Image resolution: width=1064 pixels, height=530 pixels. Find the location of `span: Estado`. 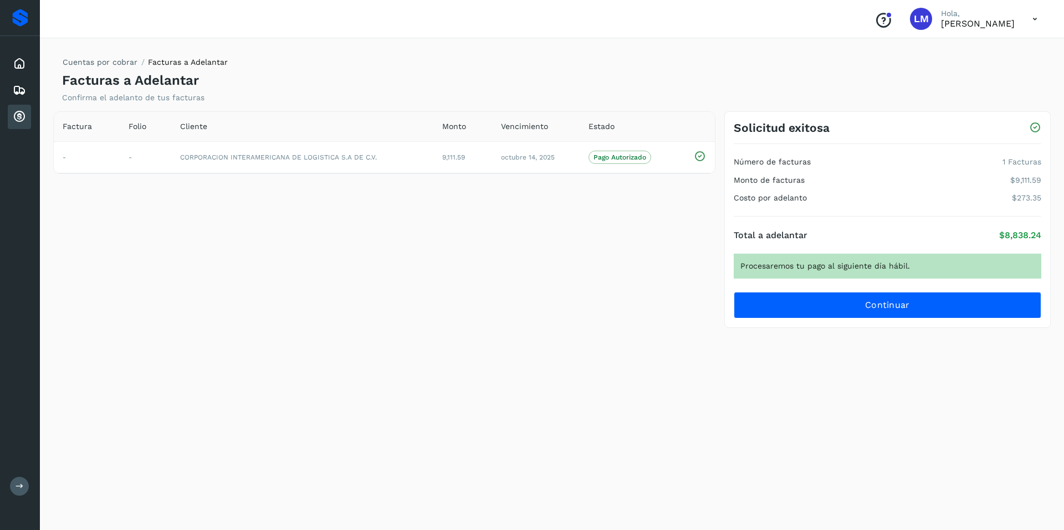

span: Estado is located at coordinates (601, 126).